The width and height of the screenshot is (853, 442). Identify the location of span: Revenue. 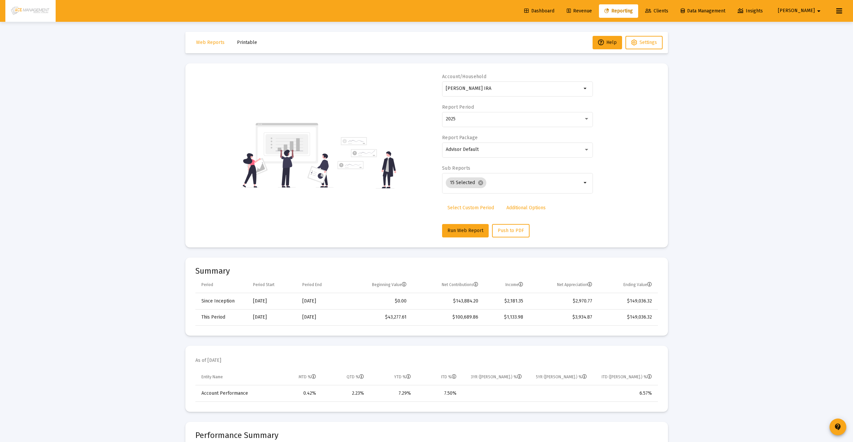
(579, 11).